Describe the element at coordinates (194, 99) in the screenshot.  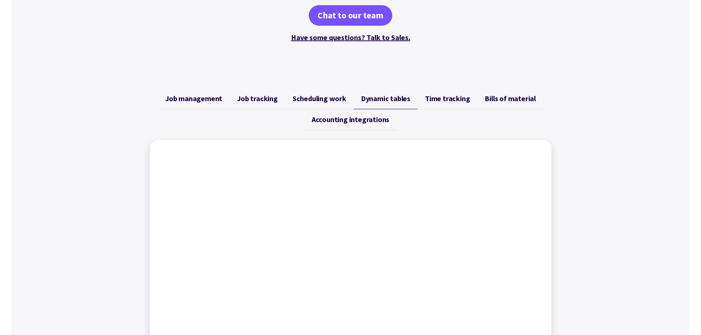
I see `span: Job management` at that location.